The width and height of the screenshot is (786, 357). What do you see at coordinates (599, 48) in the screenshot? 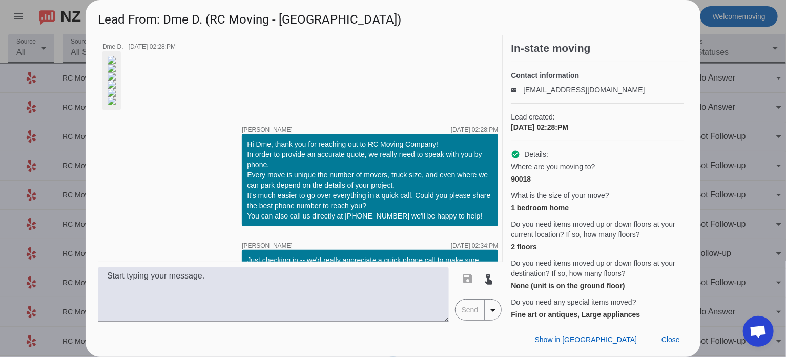
I see `h2: In-state moving` at bounding box center [599, 48].